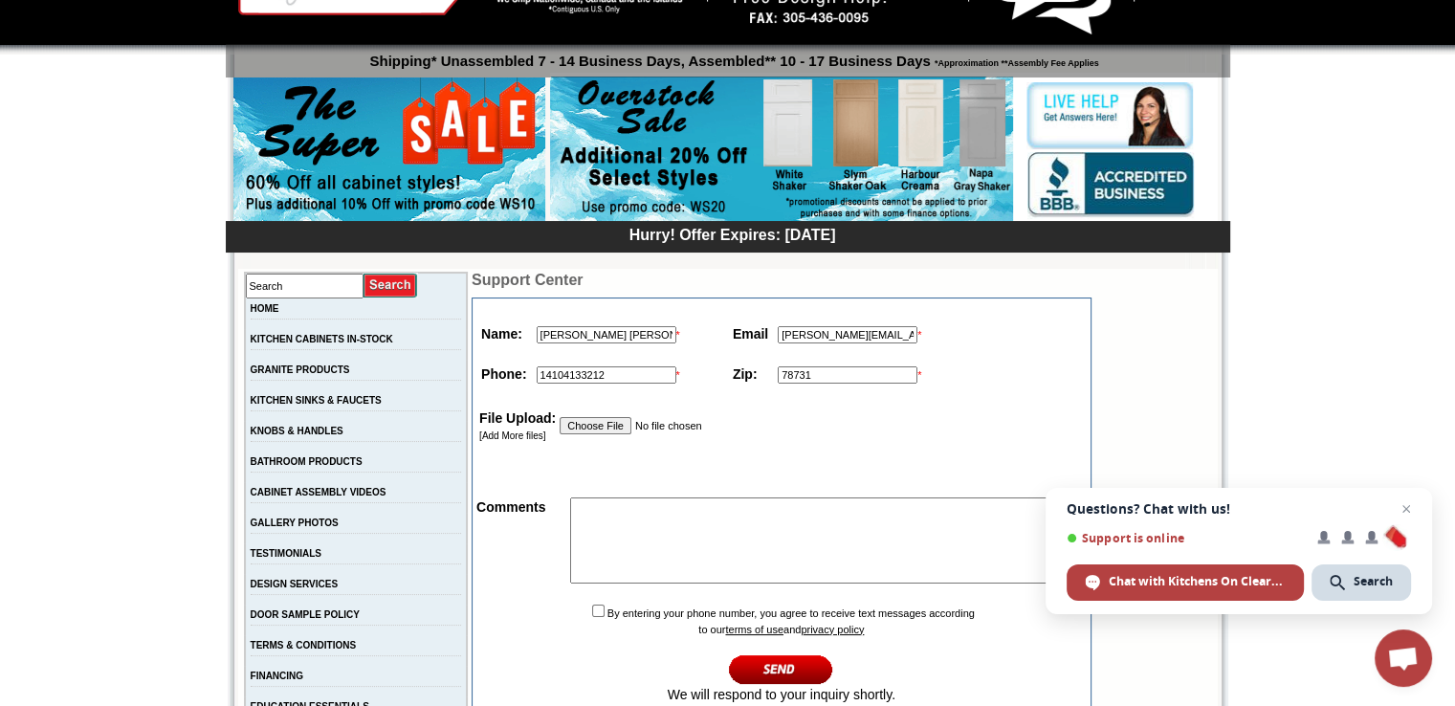  Describe the element at coordinates (265, 308) in the screenshot. I see `a: HOME` at that location.